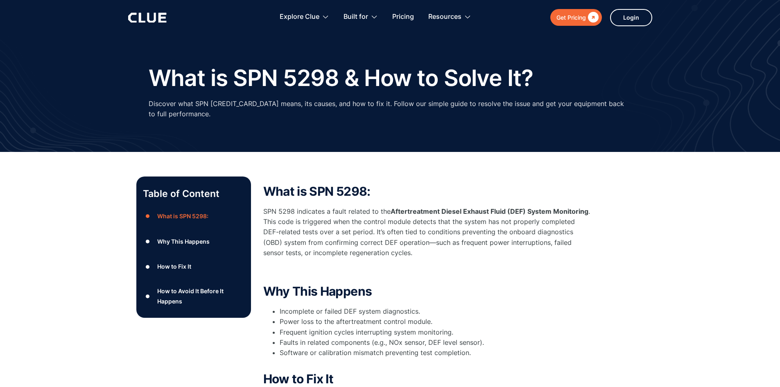  Describe the element at coordinates (183, 241) in the screenshot. I see `div: Why This Happens` at that location.